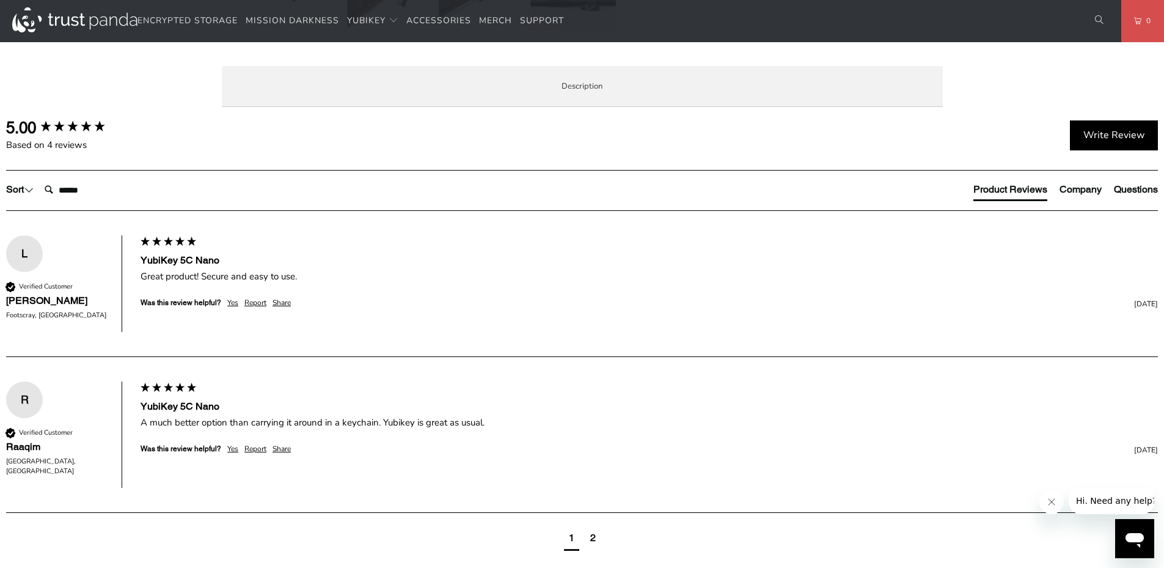 Image resolution: width=1164 pixels, height=568 pixels. I want to click on div: 5.00, so click(21, 128).